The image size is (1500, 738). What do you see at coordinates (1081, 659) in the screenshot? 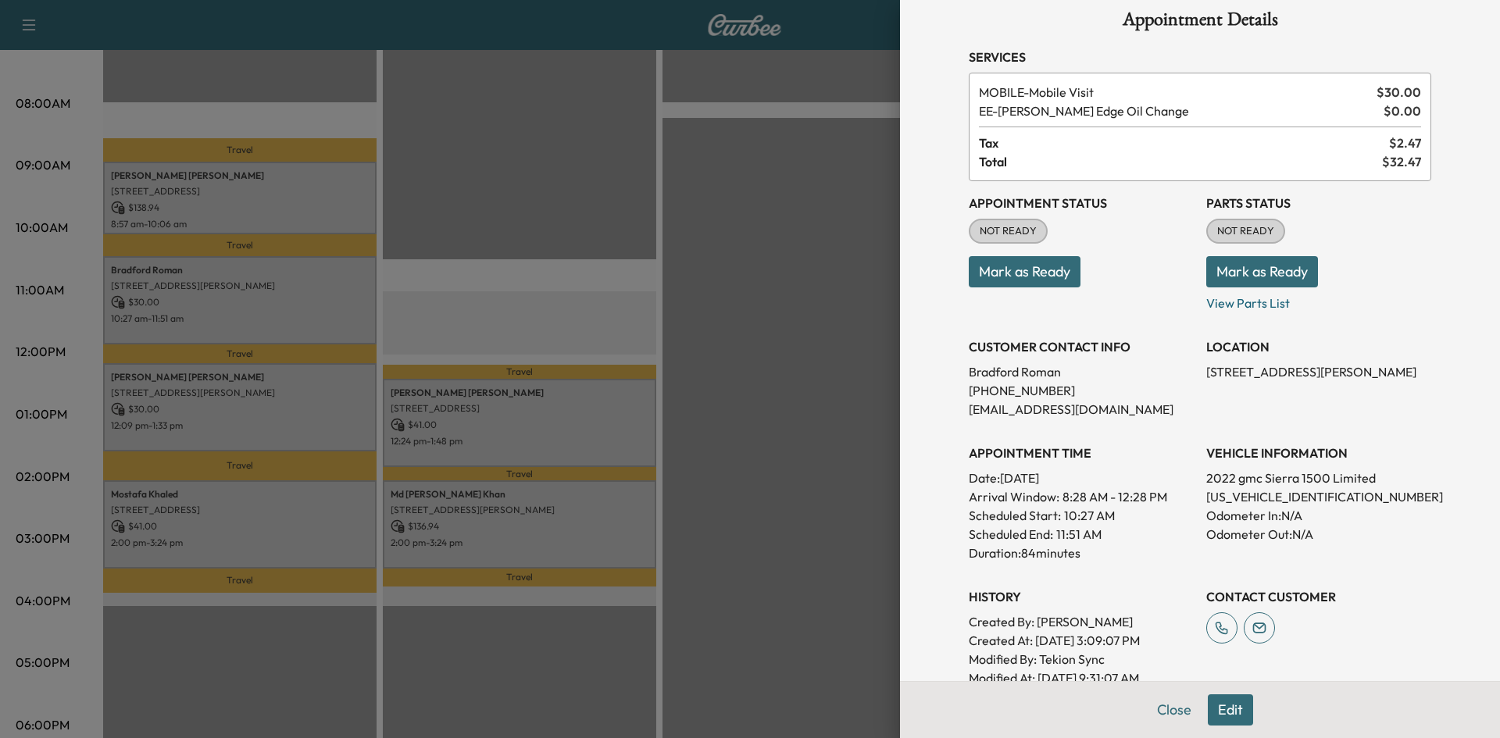
I see `p: Modified By : Tekion Sync` at bounding box center [1081, 659].